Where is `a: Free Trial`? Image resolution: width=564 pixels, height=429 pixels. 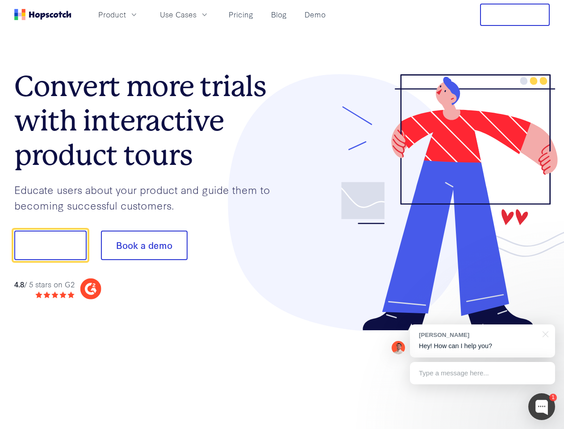
a: Free Trial is located at coordinates (515, 15).